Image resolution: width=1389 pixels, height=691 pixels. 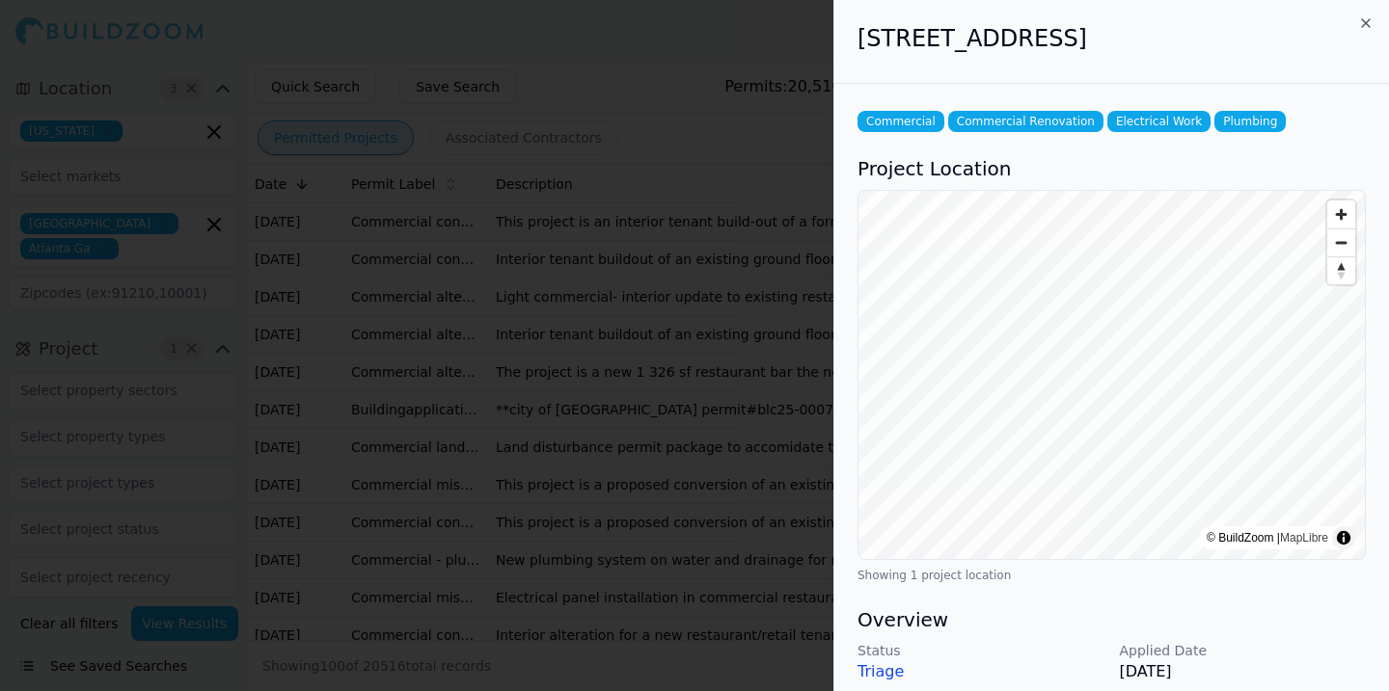 I want to click on div: © BuildZoom |, so click(x=1267, y=538).